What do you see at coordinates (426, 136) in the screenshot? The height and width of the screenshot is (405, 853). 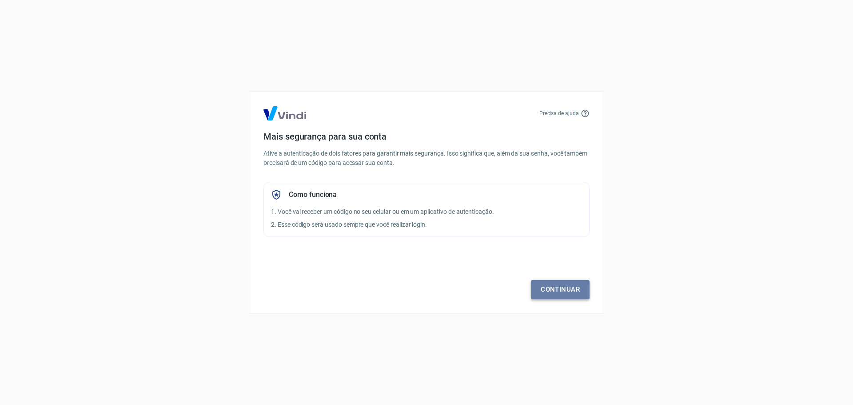 I see `h4: Mais segurança para sua conta` at bounding box center [426, 136].